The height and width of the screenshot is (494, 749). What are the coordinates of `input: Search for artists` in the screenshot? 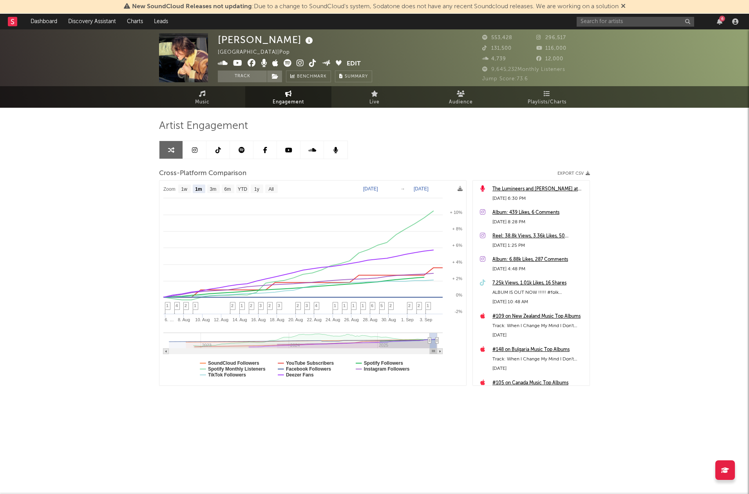 It's located at (635, 22).